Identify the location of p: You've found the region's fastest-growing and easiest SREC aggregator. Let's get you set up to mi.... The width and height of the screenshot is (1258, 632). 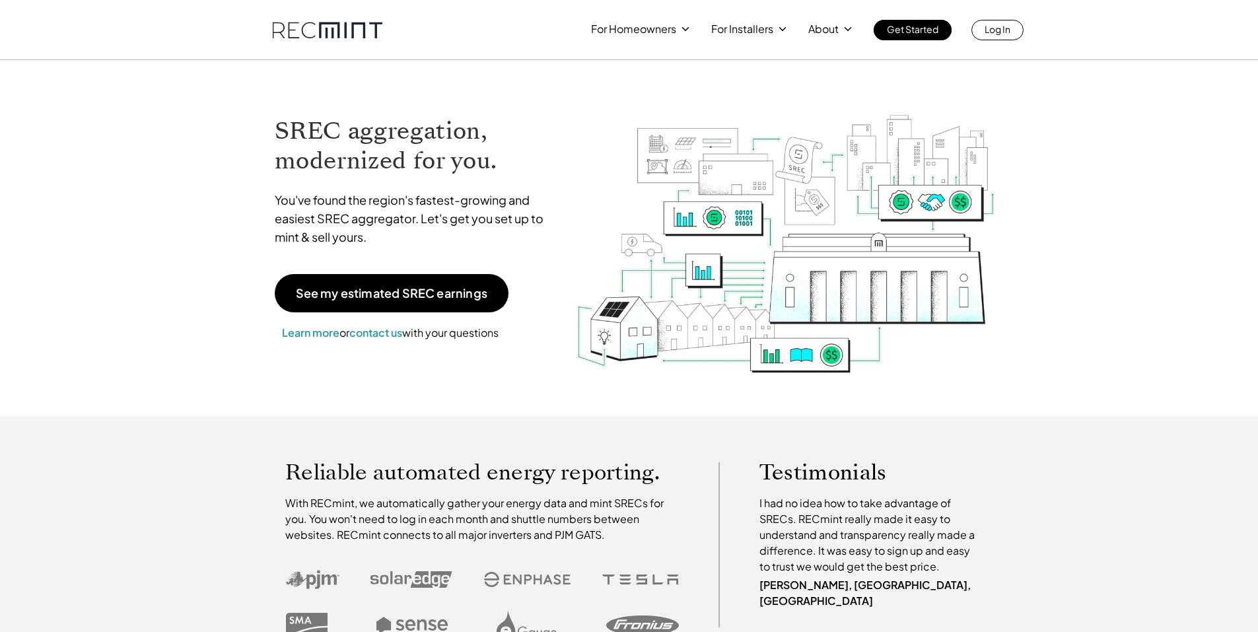
(415, 219).